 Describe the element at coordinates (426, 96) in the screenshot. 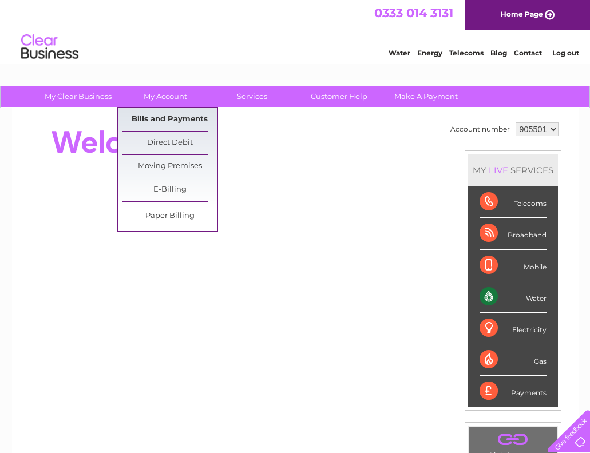

I see `a: Make A Payment` at that location.